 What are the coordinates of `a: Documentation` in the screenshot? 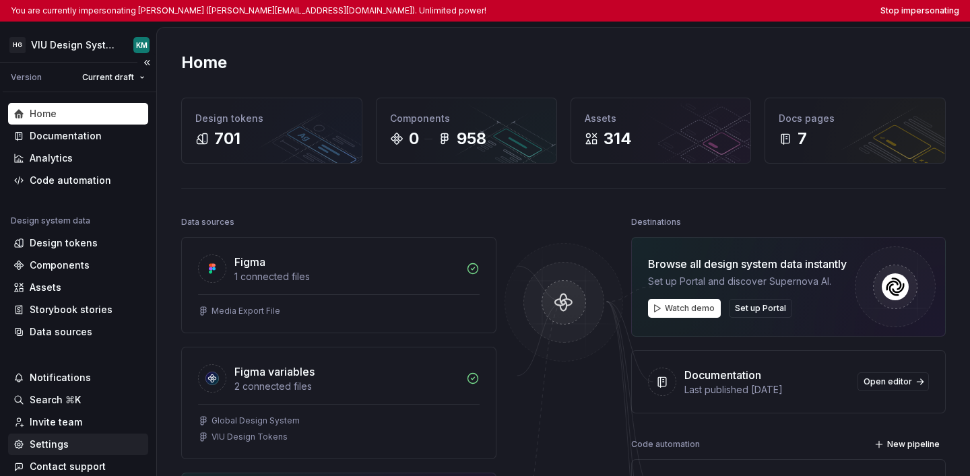 It's located at (78, 136).